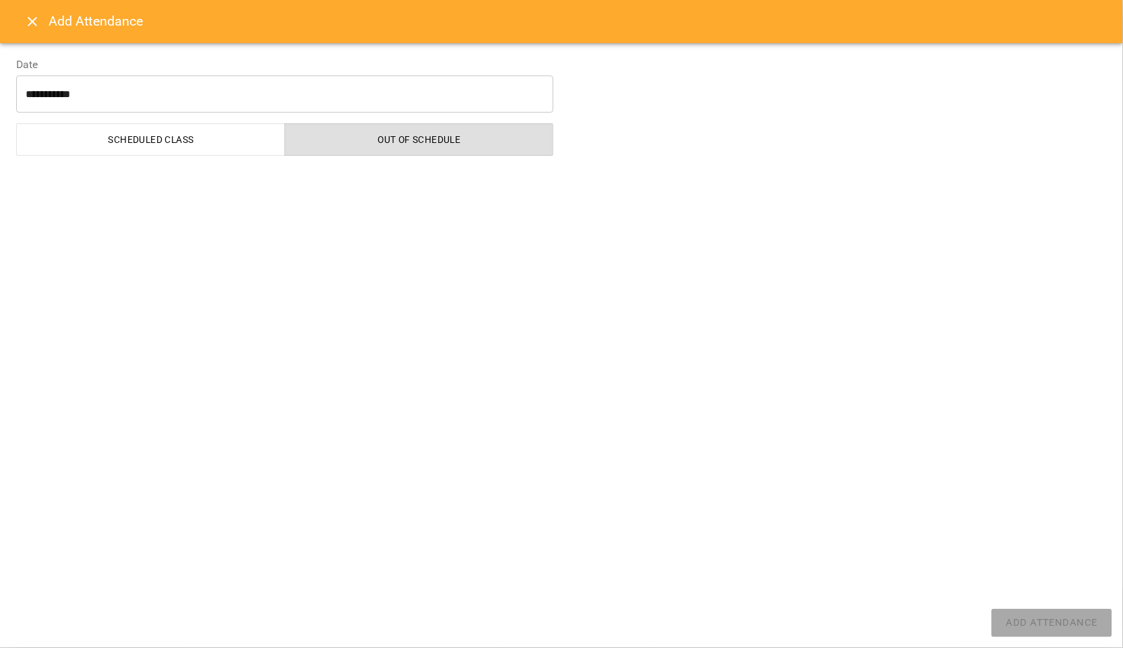 The image size is (1123, 648). I want to click on span: Scheduled class, so click(151, 140).